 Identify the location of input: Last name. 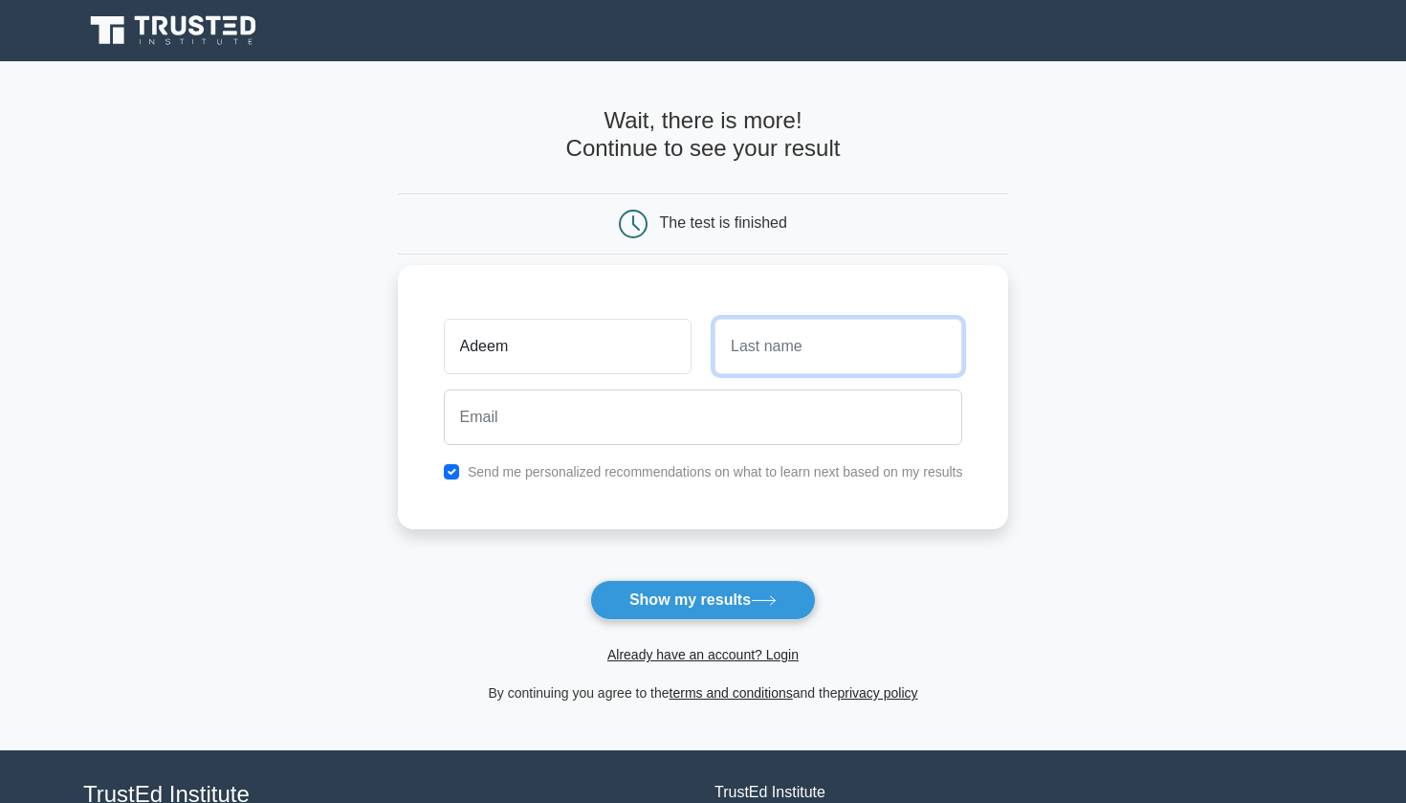
(838, 346).